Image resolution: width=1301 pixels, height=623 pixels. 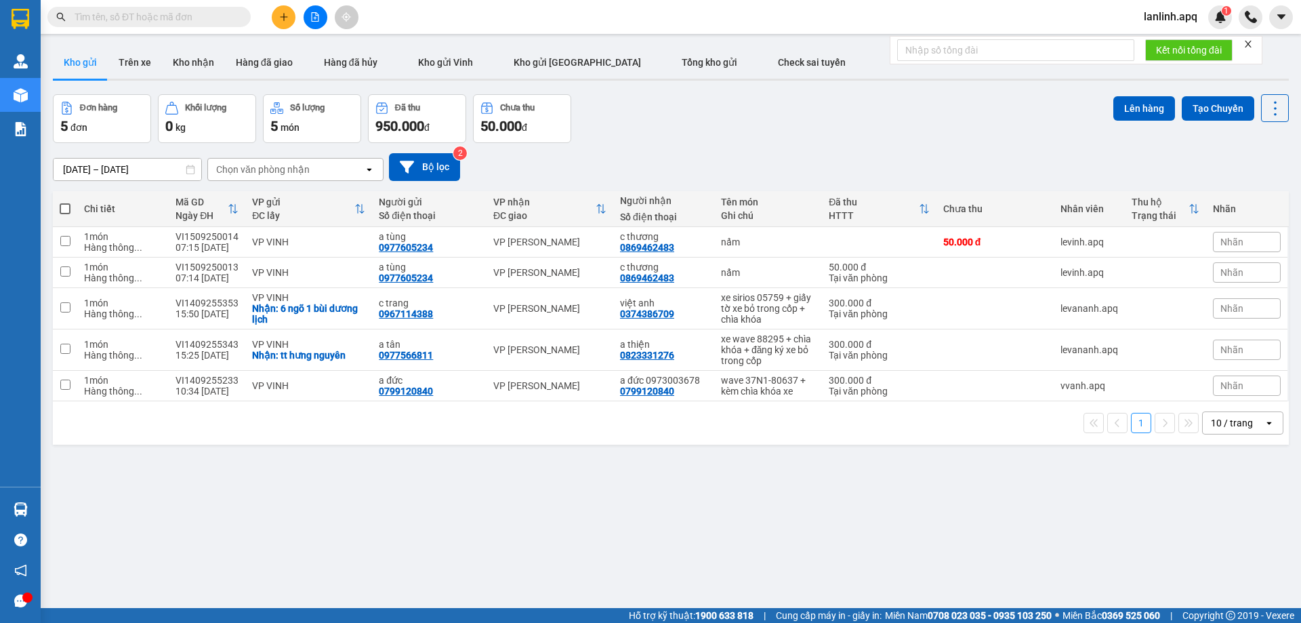 What do you see at coordinates (829, 615) in the screenshot?
I see `span: Cung cấp máy in - giấy in:` at bounding box center [829, 615].